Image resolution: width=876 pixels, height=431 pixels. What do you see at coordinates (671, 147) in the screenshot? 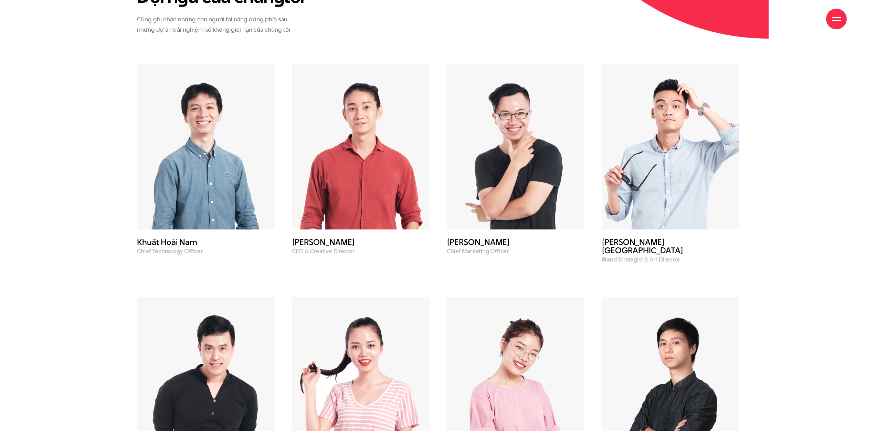
I see `img: Đào Hải Sơn` at bounding box center [671, 147].